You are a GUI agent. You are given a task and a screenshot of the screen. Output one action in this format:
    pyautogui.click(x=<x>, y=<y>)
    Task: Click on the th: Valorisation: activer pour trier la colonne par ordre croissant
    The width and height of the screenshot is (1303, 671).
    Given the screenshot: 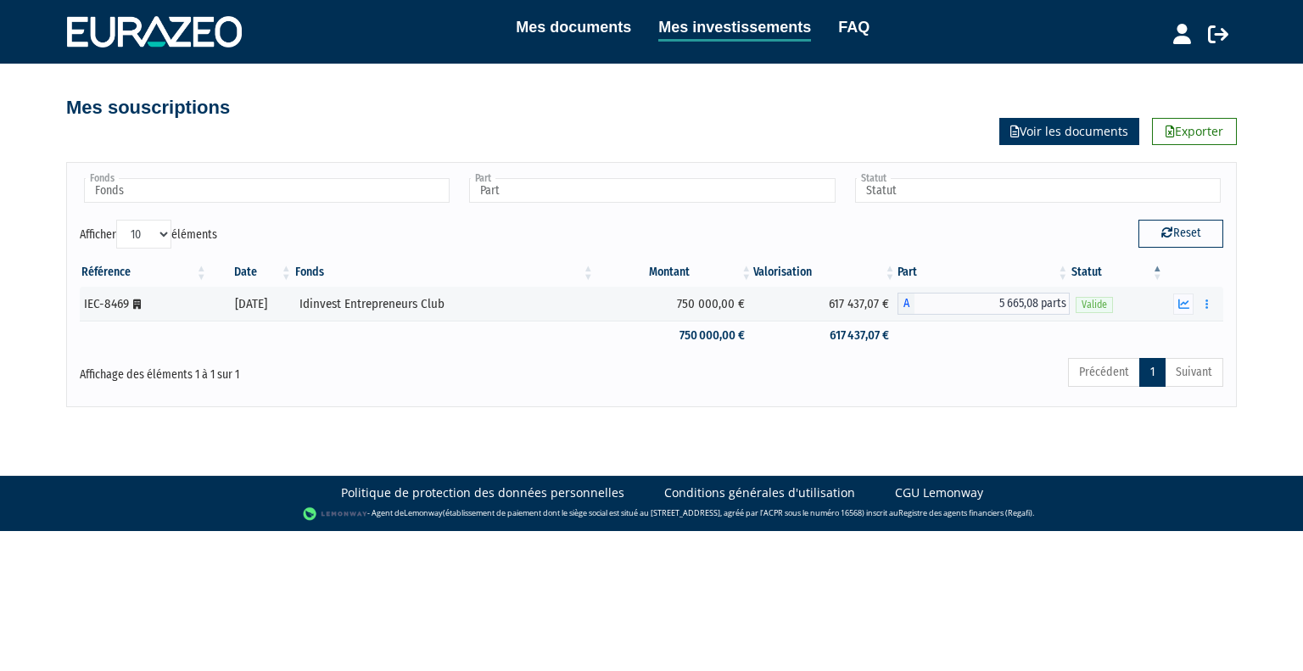 What is the action you would take?
    pyautogui.click(x=825, y=272)
    